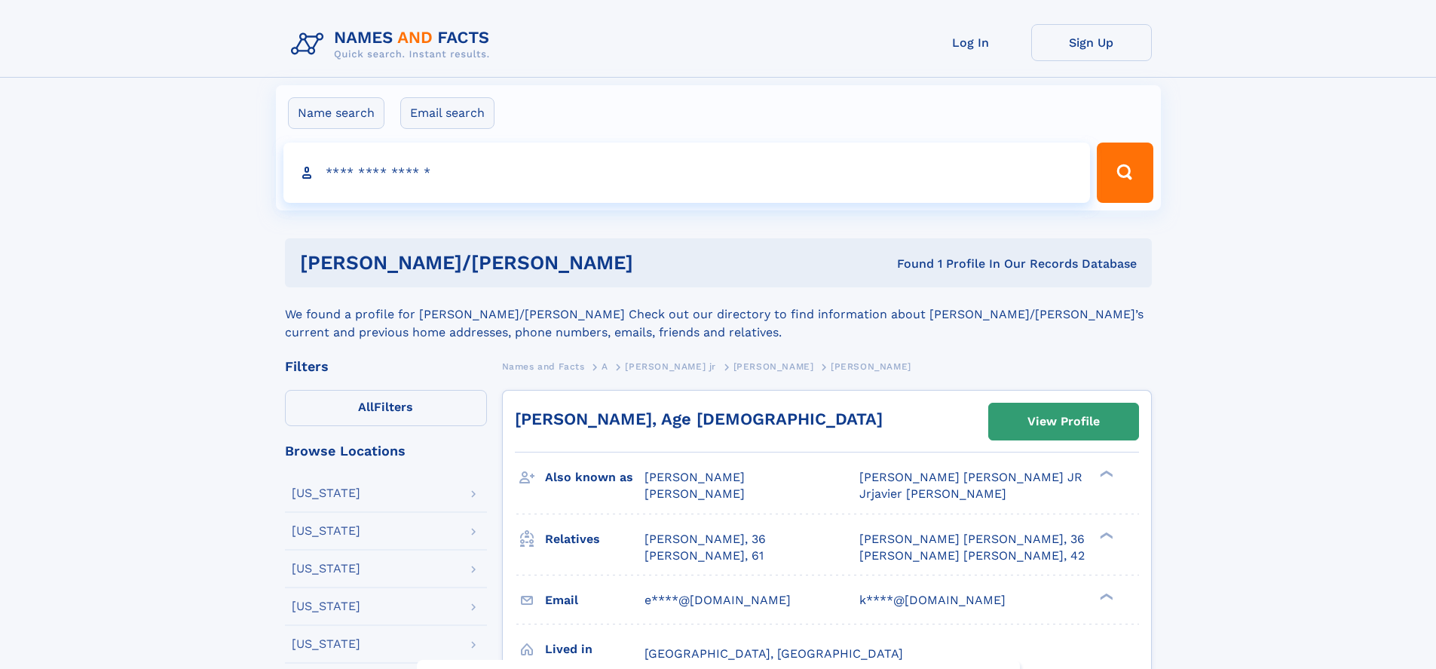 The width and height of the screenshot is (1436, 669). I want to click on a: Names and Facts, so click(543, 366).